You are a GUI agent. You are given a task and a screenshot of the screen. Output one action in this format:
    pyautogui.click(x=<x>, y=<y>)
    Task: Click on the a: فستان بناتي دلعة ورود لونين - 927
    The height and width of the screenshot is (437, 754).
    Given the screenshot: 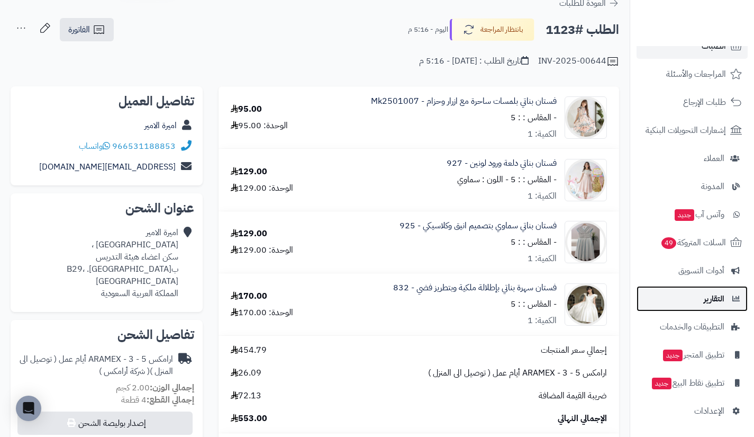 What is the action you would take?
    pyautogui.click(x=502, y=163)
    